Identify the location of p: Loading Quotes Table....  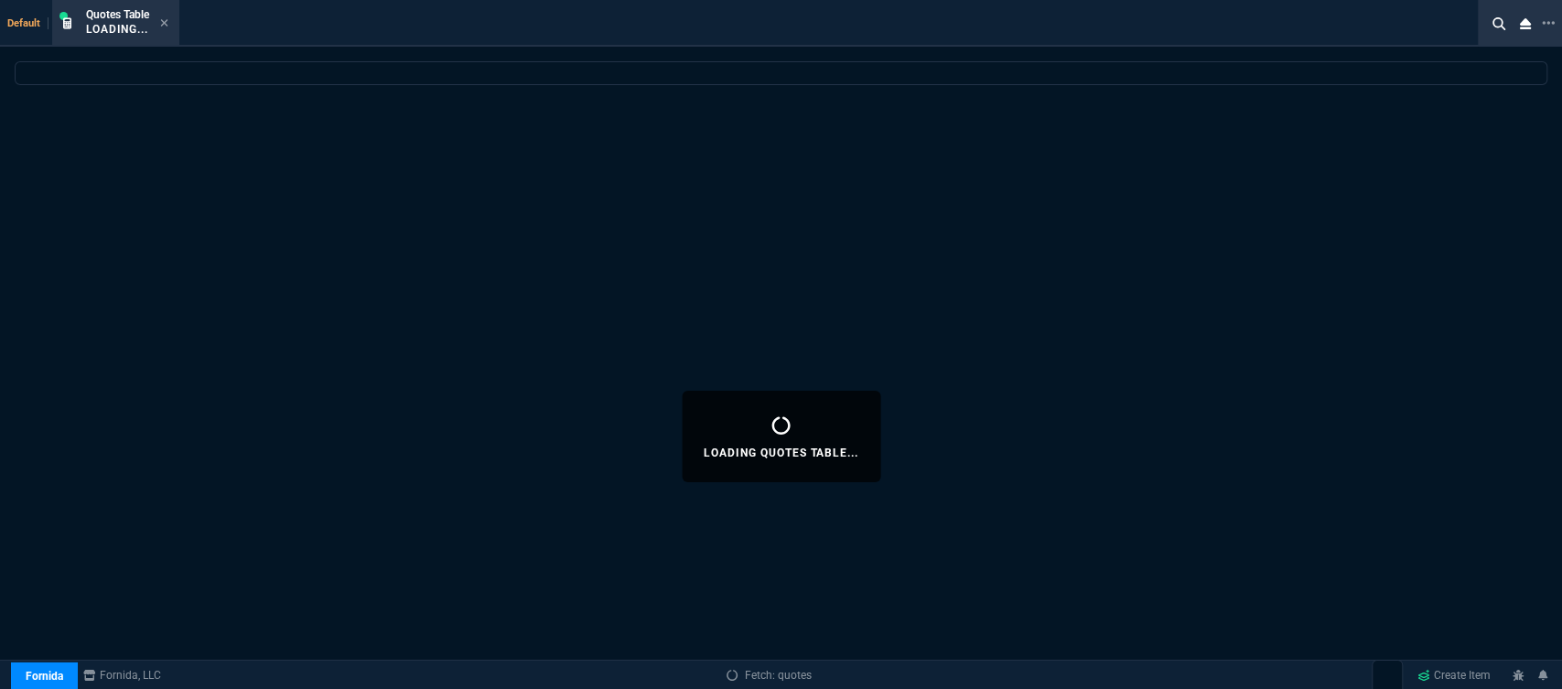
(780, 453).